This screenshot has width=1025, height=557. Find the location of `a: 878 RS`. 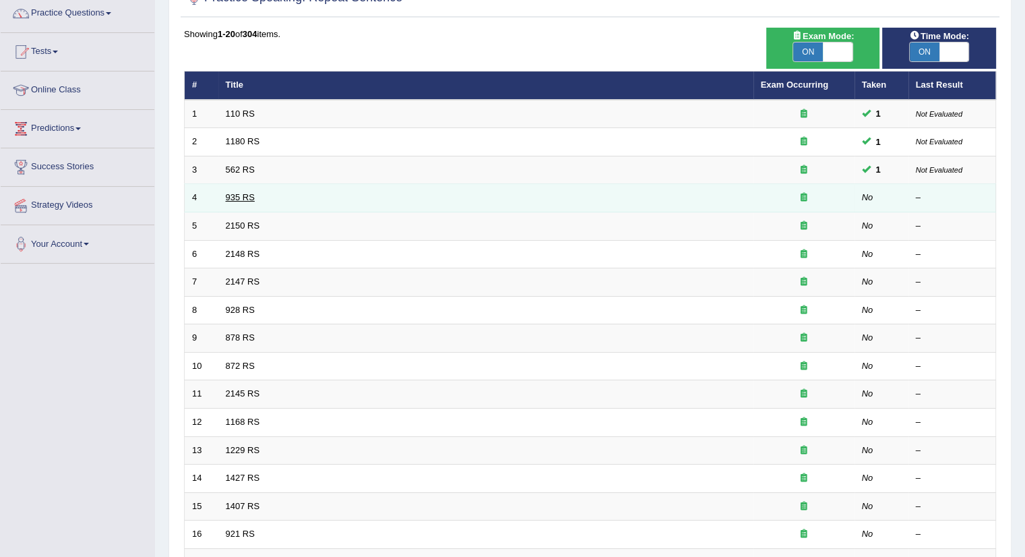

a: 878 RS is located at coordinates (240, 337).